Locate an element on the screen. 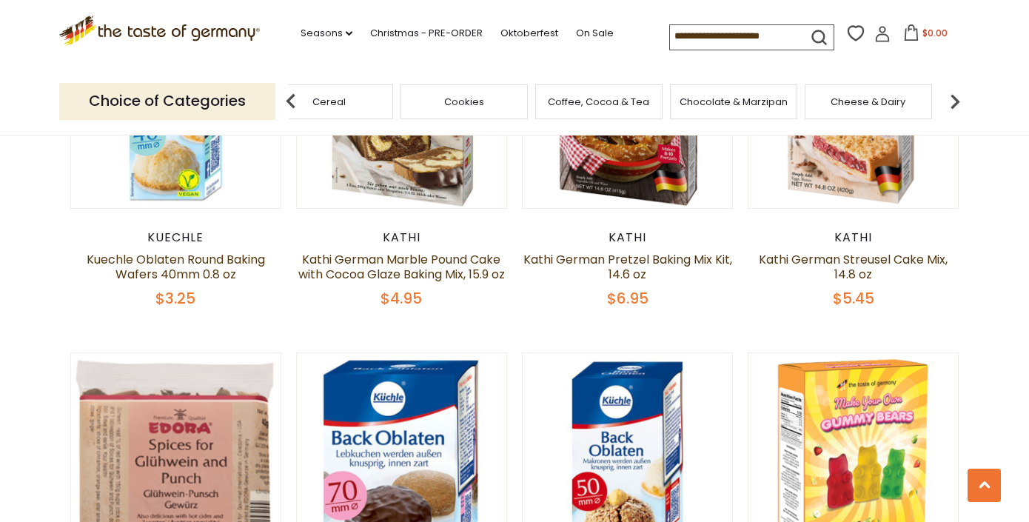 This screenshot has width=1029, height=522. span: Coffee, Cocoa & Tea is located at coordinates (598, 101).